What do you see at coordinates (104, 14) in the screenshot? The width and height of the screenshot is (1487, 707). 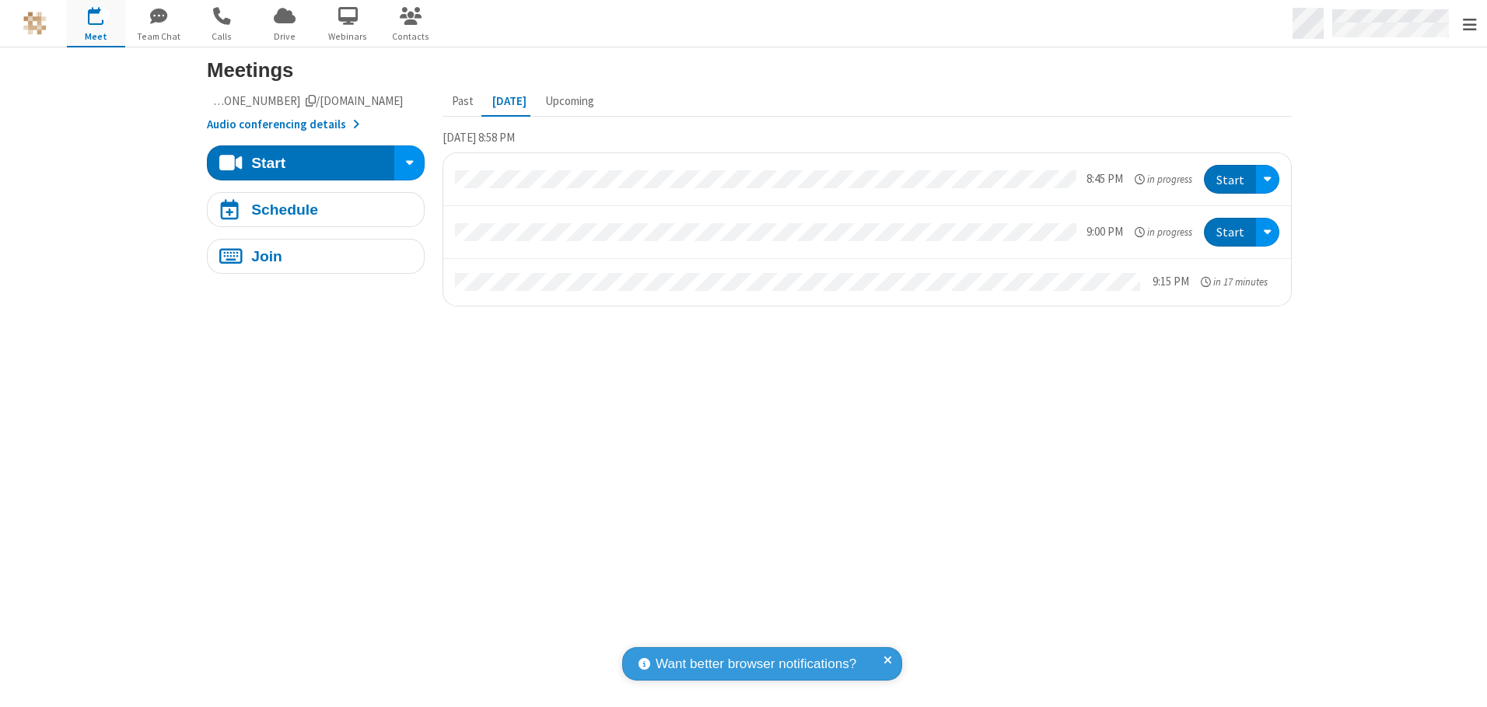 I see `div: 2` at bounding box center [104, 14].